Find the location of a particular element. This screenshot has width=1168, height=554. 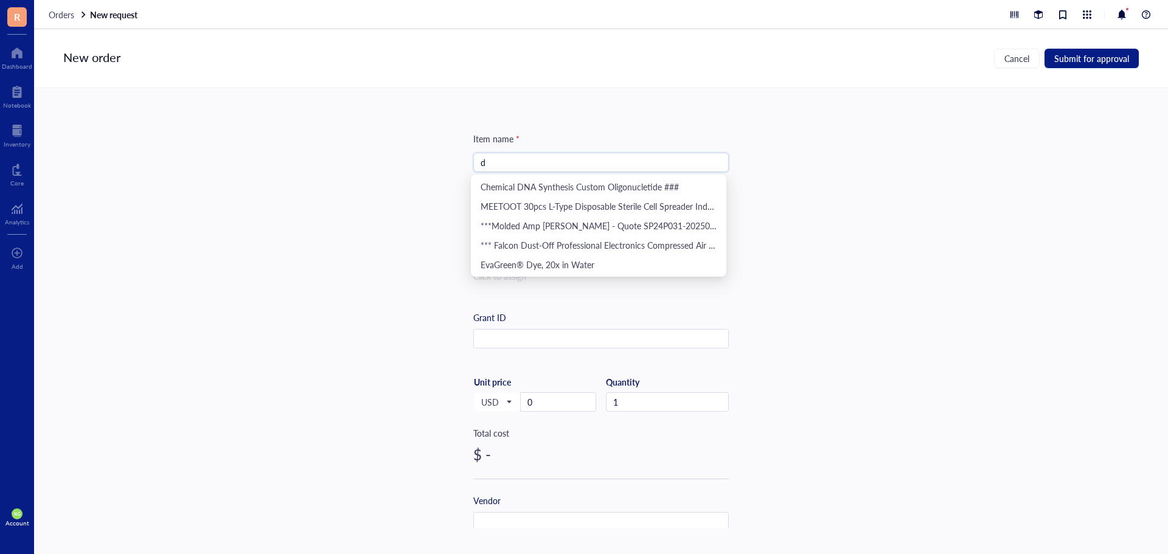

span: Orders is located at coordinates (61, 15).